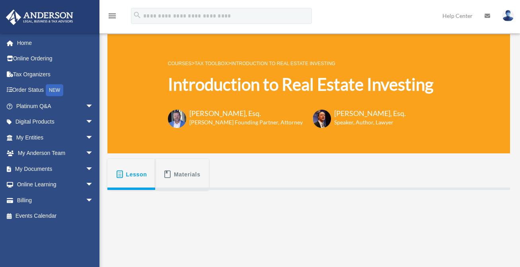 The image size is (520, 267). What do you see at coordinates (301, 84) in the screenshot?
I see `h1: Introduction to Real Estate Investing` at bounding box center [301, 84].